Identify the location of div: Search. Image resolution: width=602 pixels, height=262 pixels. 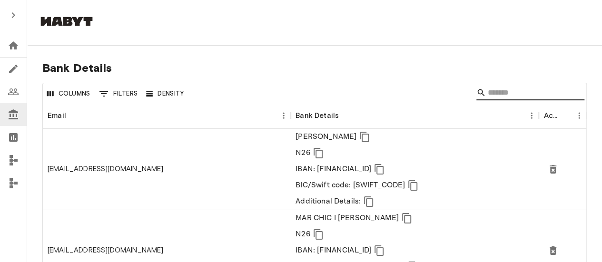
(530, 94).